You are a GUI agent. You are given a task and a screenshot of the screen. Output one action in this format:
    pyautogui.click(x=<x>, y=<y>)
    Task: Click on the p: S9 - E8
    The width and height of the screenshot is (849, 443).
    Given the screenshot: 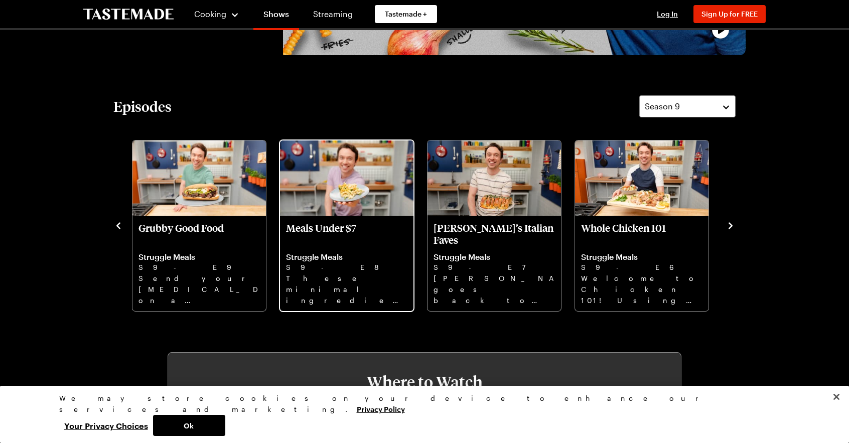 What is the action you would take?
    pyautogui.click(x=347, y=267)
    